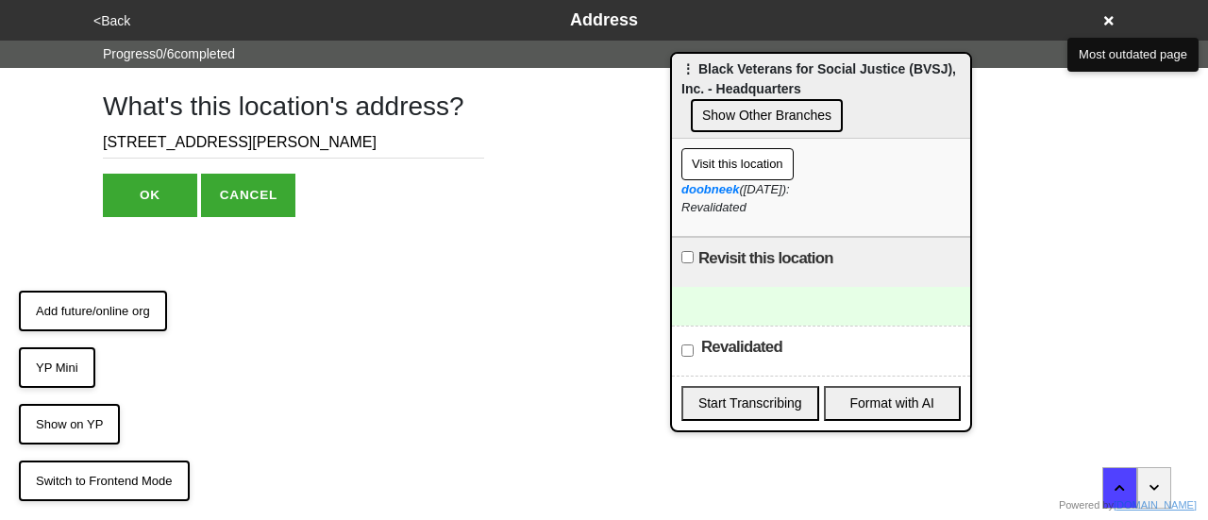 Image resolution: width=1208 pixels, height=520 pixels. I want to click on input: Enter the address of the location, so click(293, 143).